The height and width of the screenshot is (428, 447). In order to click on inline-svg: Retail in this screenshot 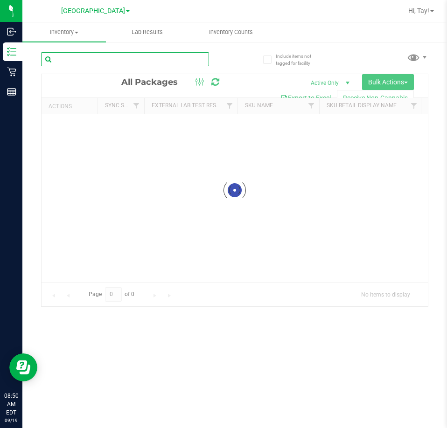, I will do `click(12, 72)`.